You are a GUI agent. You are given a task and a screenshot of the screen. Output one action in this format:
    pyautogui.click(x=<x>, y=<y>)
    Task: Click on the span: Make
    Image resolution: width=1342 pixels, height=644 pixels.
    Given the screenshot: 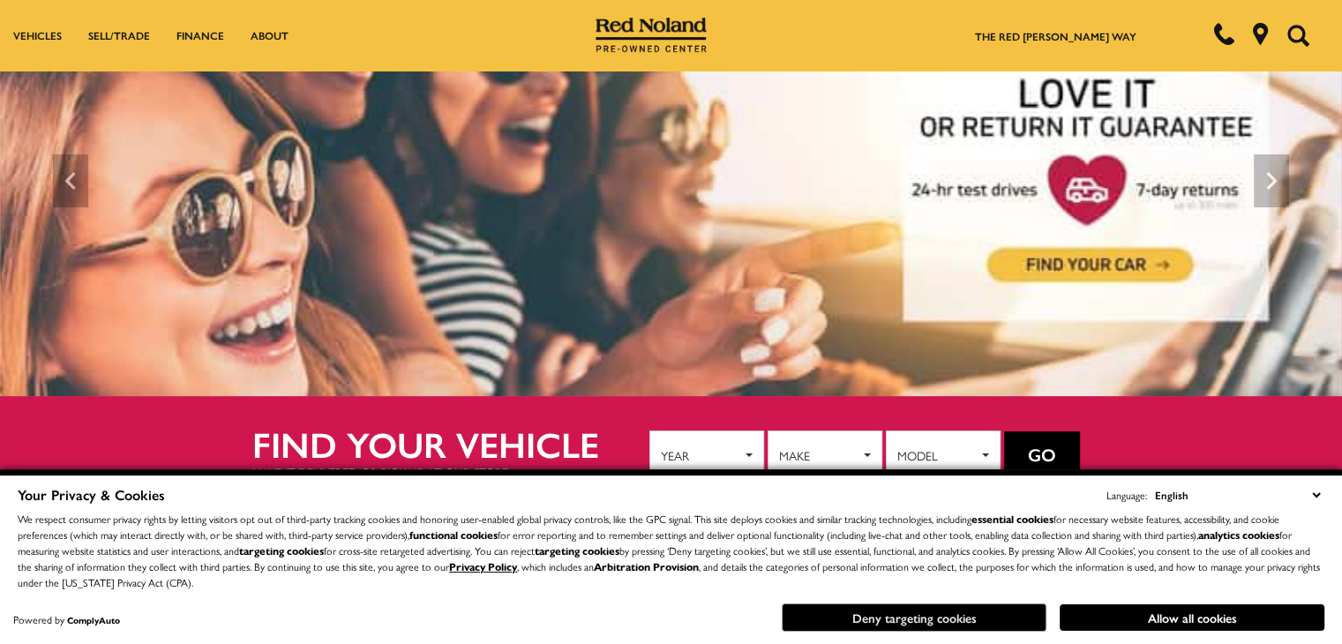 What is the action you would take?
    pyautogui.click(x=819, y=455)
    